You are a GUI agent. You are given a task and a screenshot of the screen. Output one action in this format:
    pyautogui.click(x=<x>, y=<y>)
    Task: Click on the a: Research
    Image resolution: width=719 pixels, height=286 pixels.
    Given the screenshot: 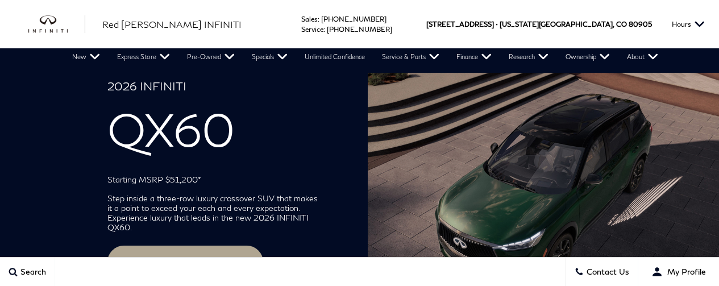 What is the action you would take?
    pyautogui.click(x=528, y=57)
    